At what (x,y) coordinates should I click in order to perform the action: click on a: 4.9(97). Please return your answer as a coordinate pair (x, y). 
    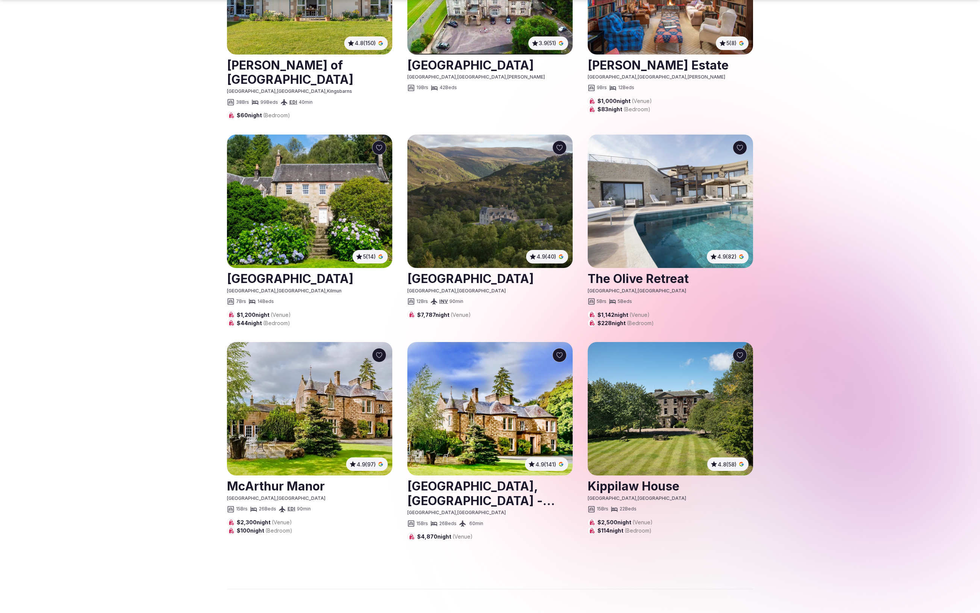
    Looking at the image, I should click on (367, 464).